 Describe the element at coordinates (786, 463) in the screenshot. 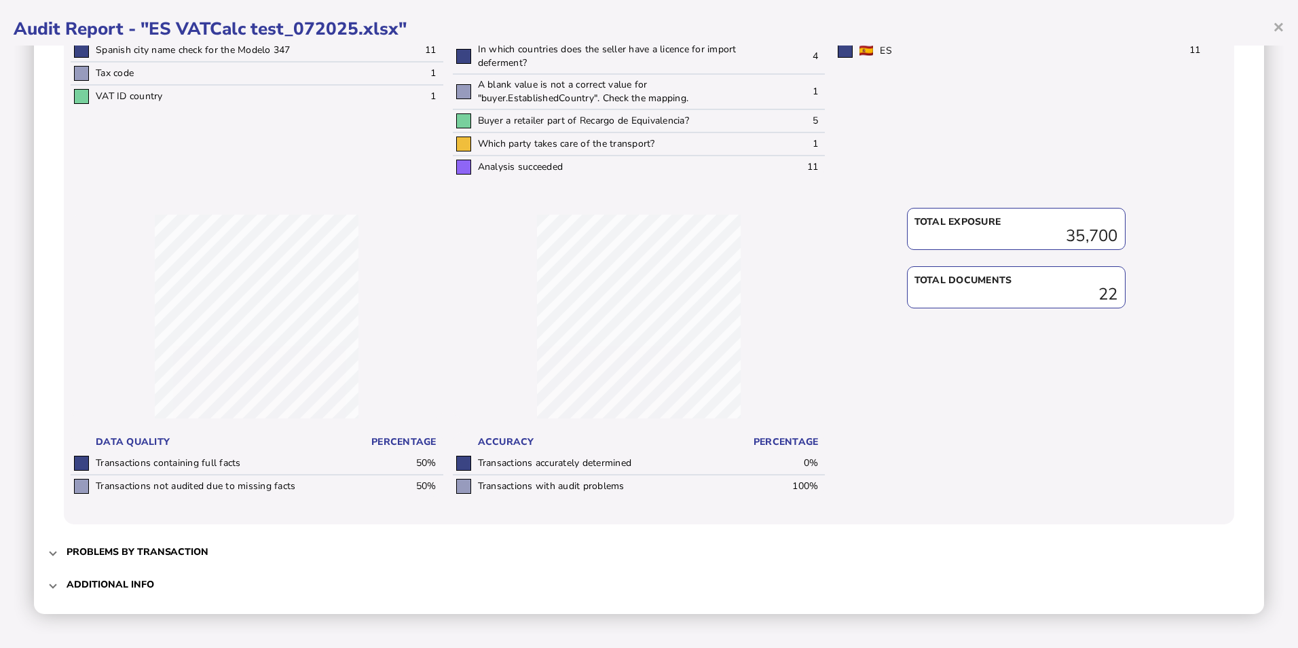

I see `td: 0%` at that location.